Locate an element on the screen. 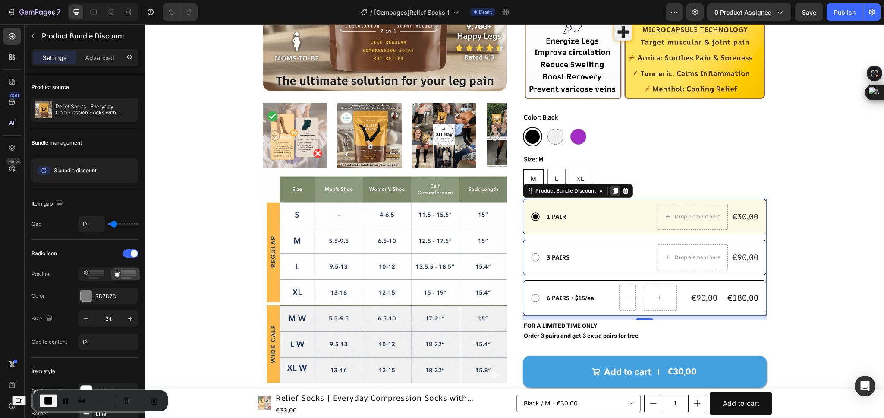 The image size is (884, 418). img: gempages_580651343086092808-d53ad400-644b-44b7-8c84-4eac71665a37.jpg is located at coordinates (240, 255).